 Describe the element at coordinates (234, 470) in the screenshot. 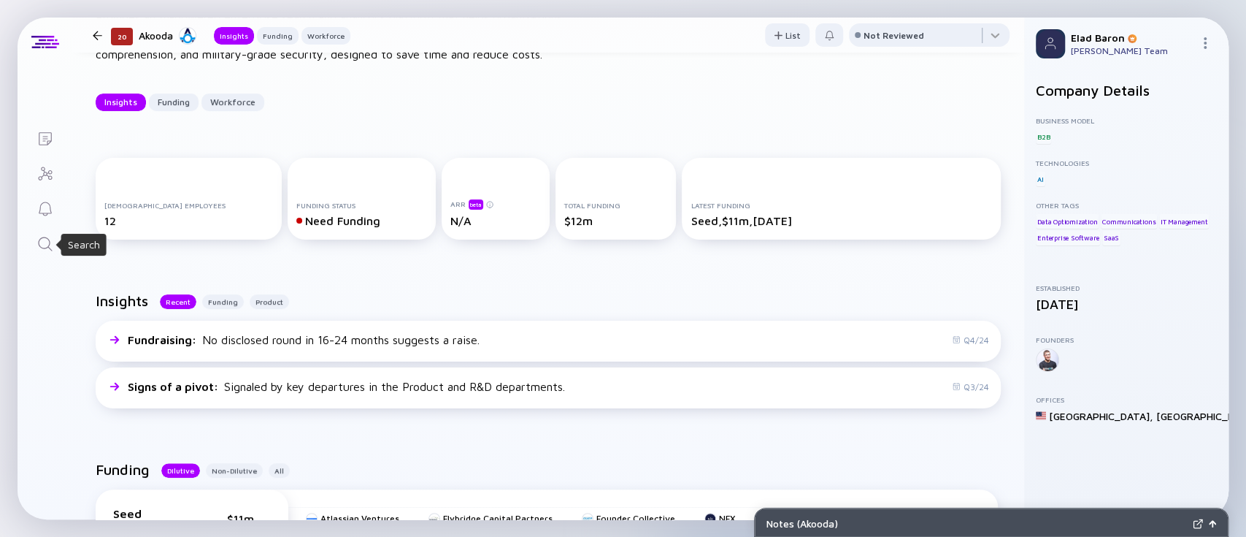

I see `button: Non-Dilutive` at that location.